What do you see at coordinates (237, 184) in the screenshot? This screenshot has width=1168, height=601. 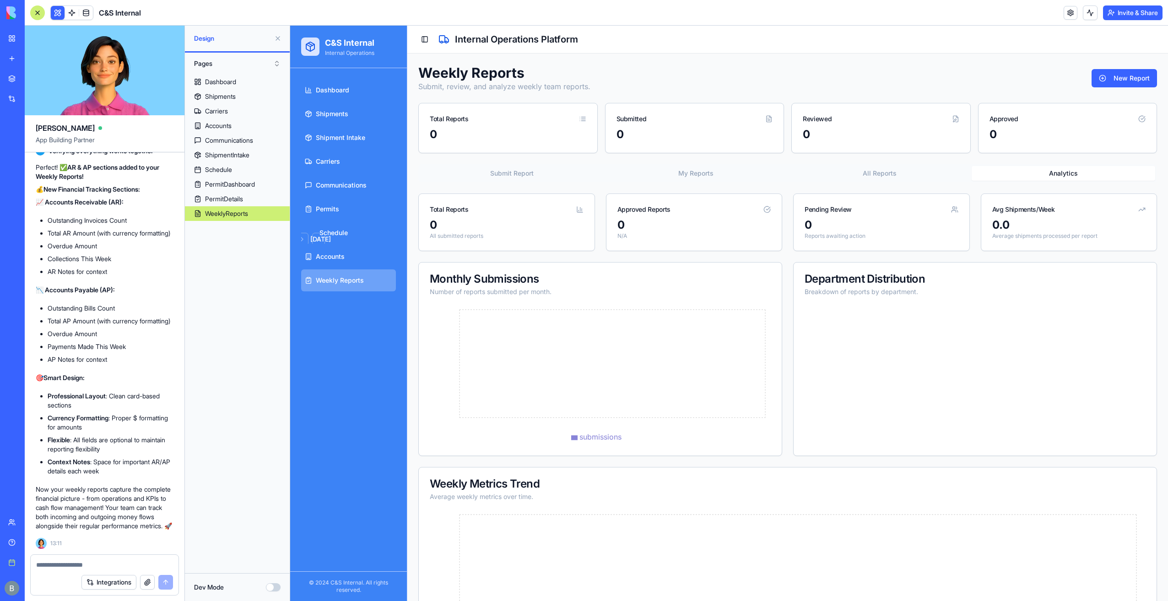 I see `a: PermitDashboard` at bounding box center [237, 184].